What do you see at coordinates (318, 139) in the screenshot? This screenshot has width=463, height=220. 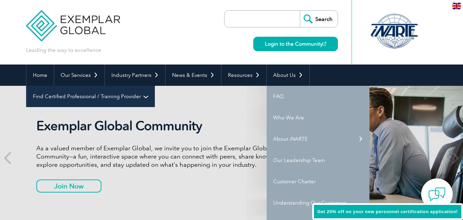 I see `a: About iNARTE` at bounding box center [318, 139].